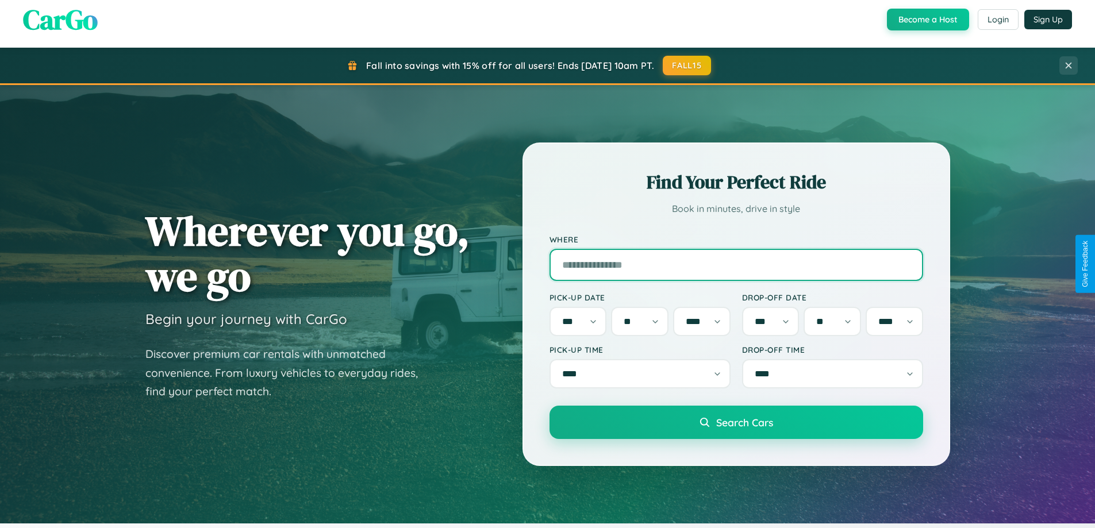 This screenshot has width=1095, height=528. What do you see at coordinates (640, 350) in the screenshot?
I see `label: Pick-up Time` at bounding box center [640, 350].